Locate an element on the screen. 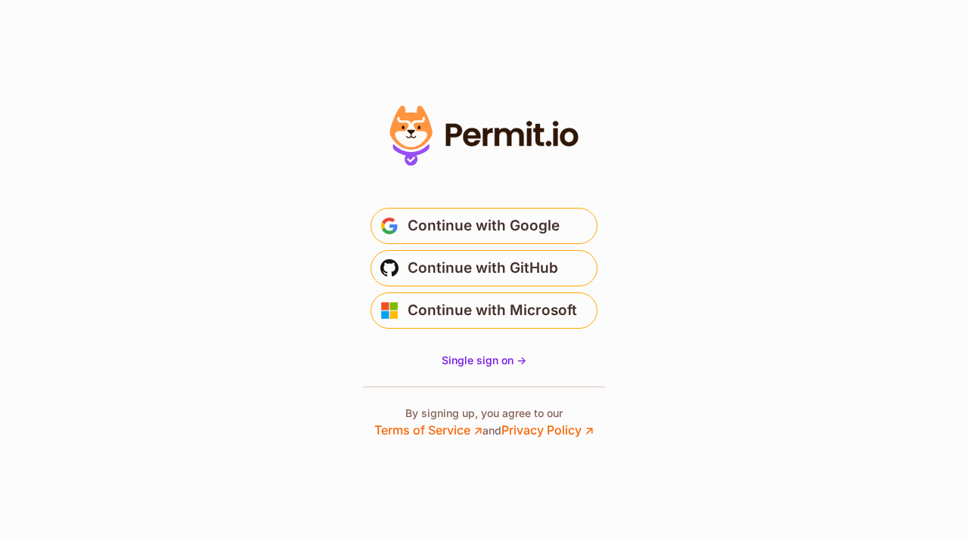  span: Continue with GitHub is located at coordinates (482, 268).